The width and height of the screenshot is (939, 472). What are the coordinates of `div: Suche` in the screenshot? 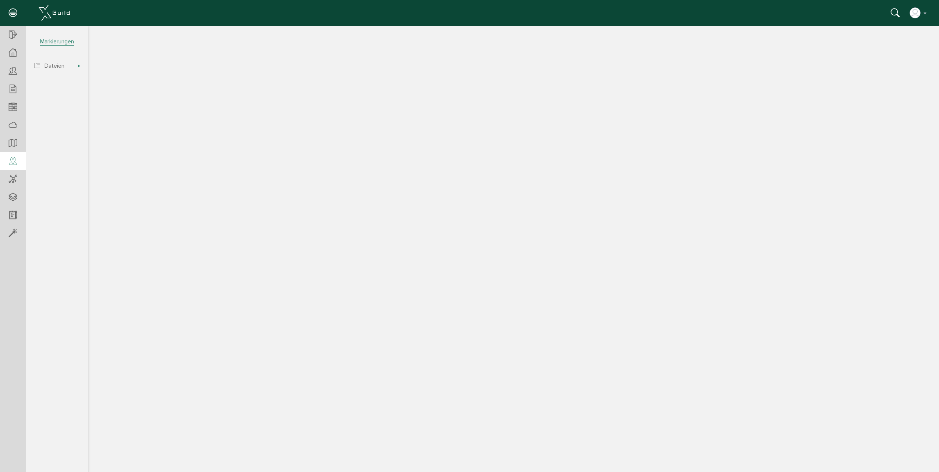 It's located at (897, 13).